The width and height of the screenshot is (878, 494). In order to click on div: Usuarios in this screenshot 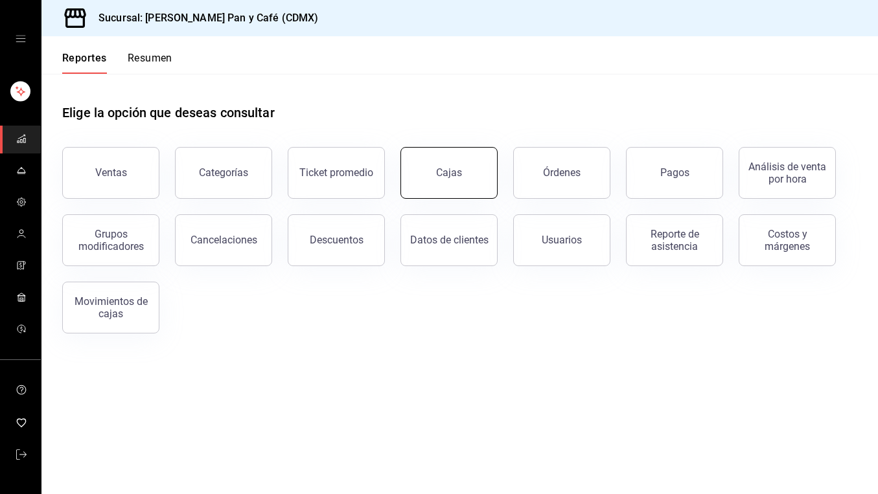, I will do `click(561, 240)`.